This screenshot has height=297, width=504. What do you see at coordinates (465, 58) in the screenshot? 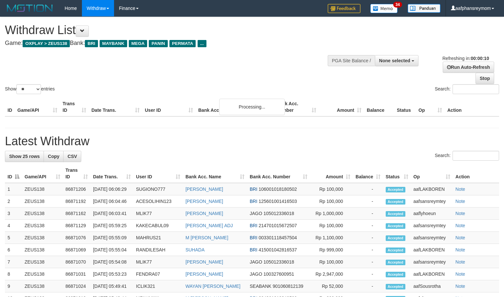
I see `span: Refreshing in:` at bounding box center [465, 58].